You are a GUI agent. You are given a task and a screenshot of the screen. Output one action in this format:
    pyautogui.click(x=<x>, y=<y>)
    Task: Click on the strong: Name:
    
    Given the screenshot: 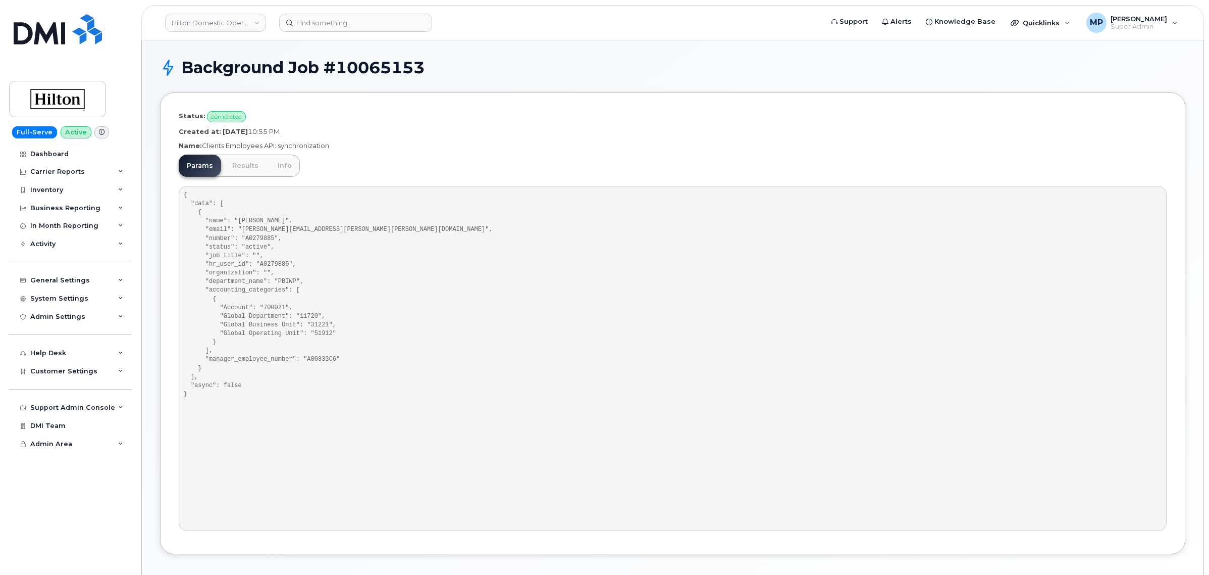 What is the action you would take?
    pyautogui.click(x=190, y=145)
    